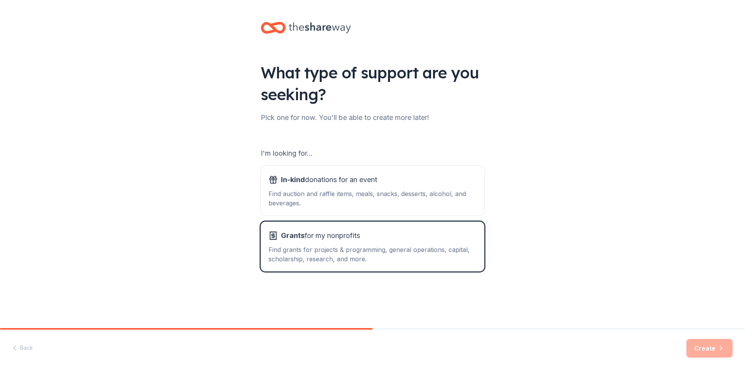 This screenshot has width=745, height=370. What do you see at coordinates (373, 191) in the screenshot?
I see `button: In-kinddonations for an eventFind auction and raffle items, meals, snacks, desserts, alcohol, and...` at bounding box center [373, 191].